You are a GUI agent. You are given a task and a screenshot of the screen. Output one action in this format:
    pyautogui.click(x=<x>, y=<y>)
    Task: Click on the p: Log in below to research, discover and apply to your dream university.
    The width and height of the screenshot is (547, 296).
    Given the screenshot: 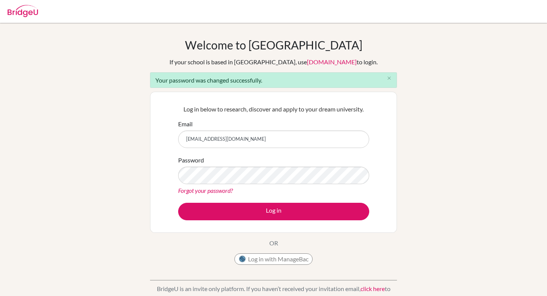 What is the action you would take?
    pyautogui.click(x=273, y=109)
    